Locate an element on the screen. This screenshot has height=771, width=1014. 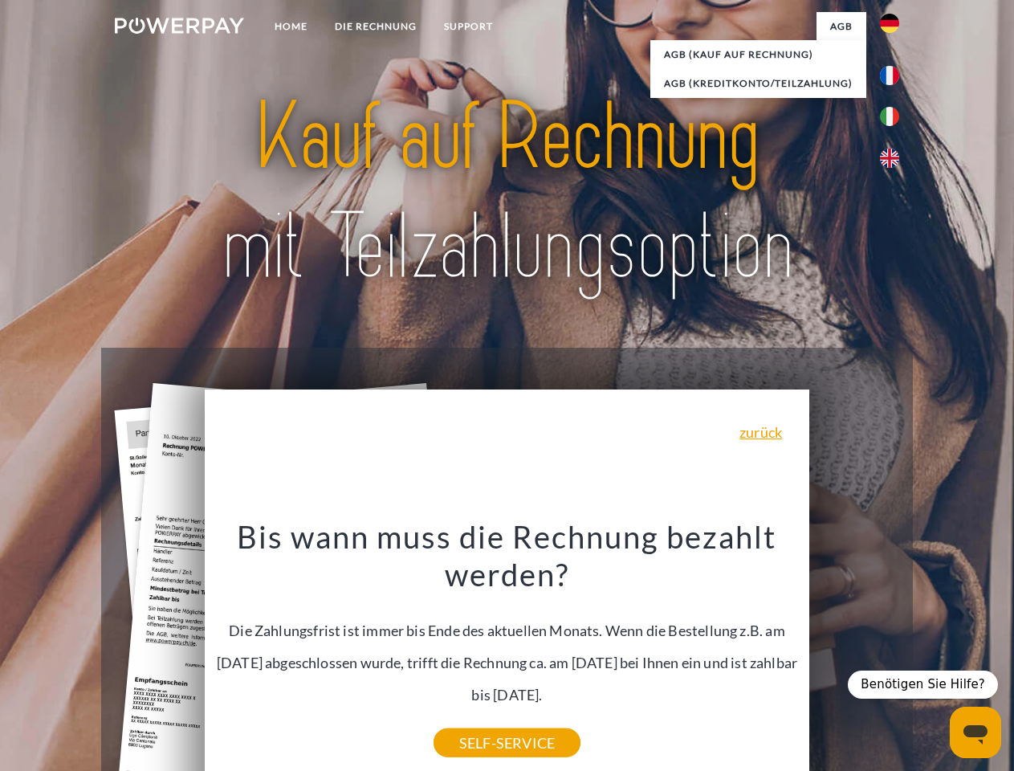
img: title-powerpay_de.svg is located at coordinates (507, 192).